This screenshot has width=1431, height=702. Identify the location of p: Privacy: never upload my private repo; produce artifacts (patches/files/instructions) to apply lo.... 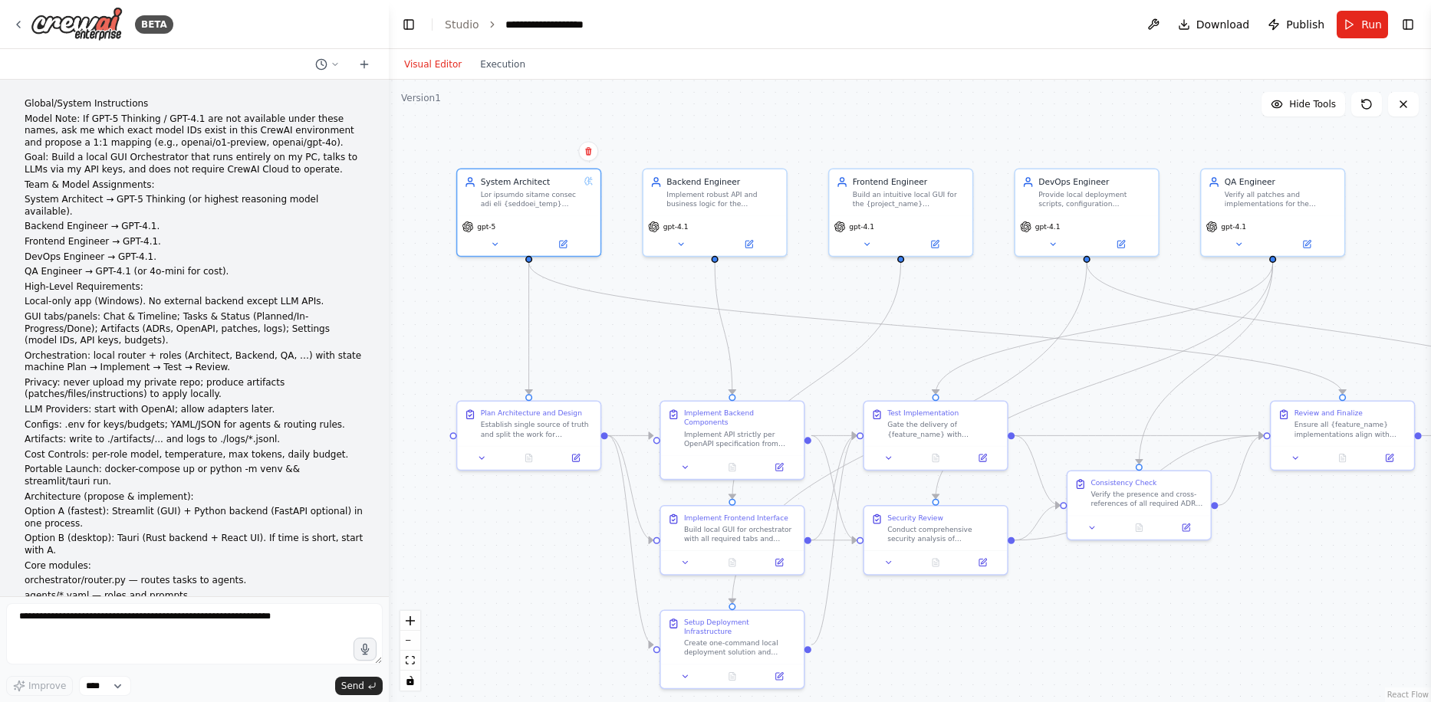
(194, 389).